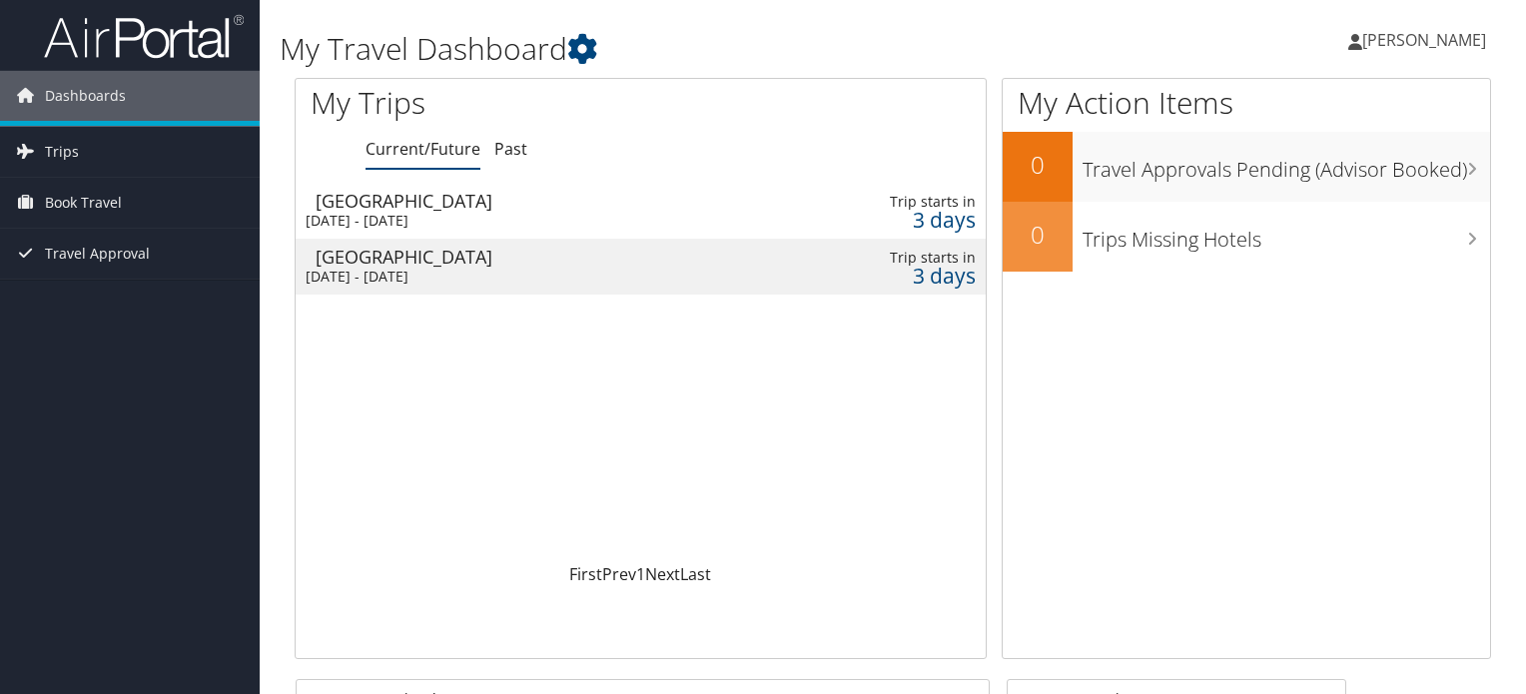 This screenshot has height=694, width=1526. What do you see at coordinates (1247, 167) in the screenshot?
I see `a: 0Travel Approvals Pending (Advisor Booked)` at bounding box center [1247, 167].